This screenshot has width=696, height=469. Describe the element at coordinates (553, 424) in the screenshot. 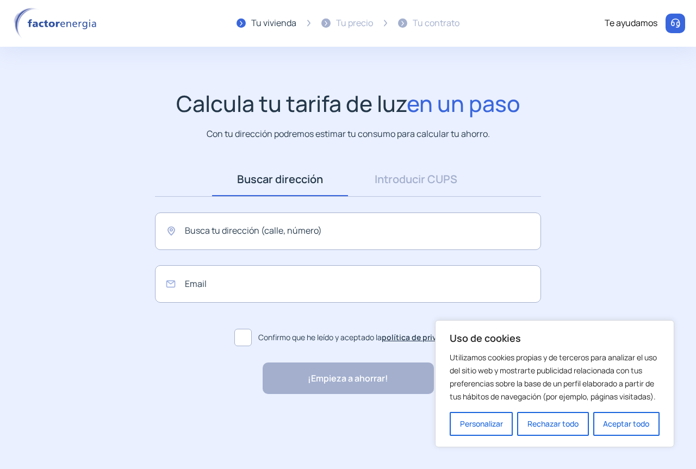

I see `button: Rechazar todo` at that location.